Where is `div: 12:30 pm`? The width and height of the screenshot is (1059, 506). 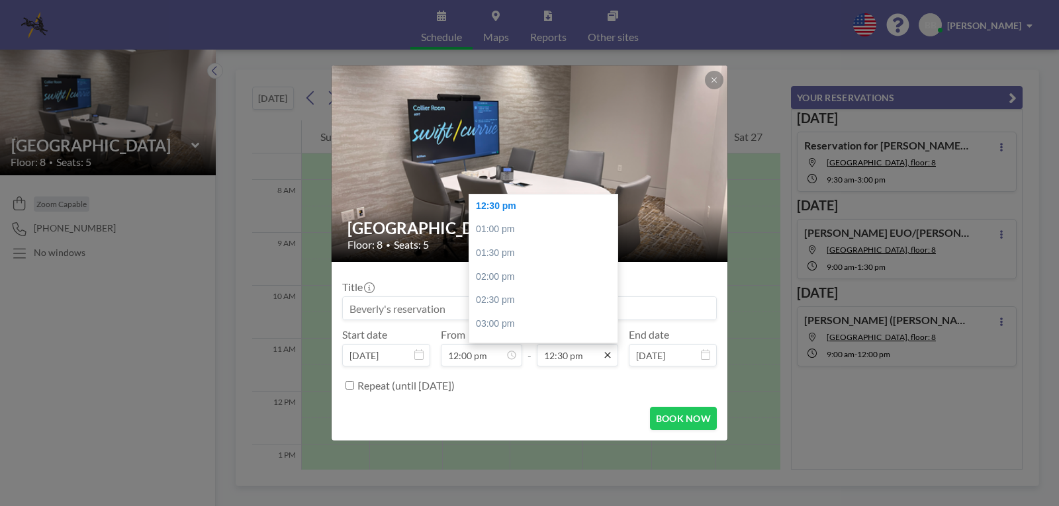
div: 12:30 pm is located at coordinates (547, 206).